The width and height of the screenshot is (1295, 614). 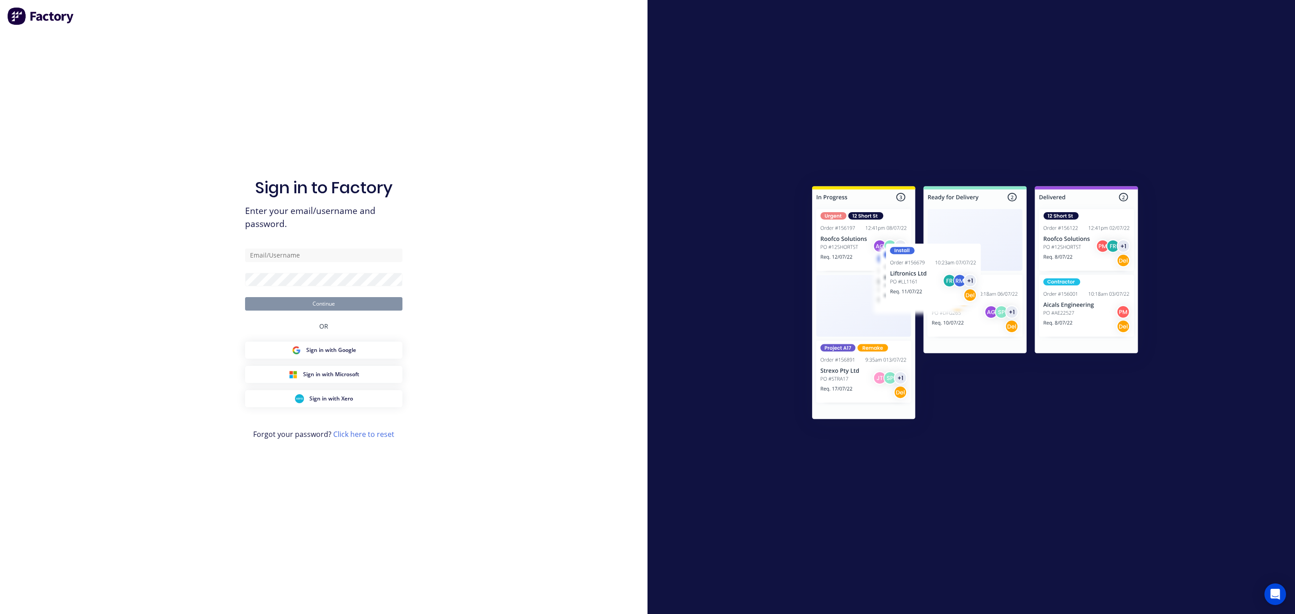 I want to click on span: Sign in with Xero, so click(x=331, y=399).